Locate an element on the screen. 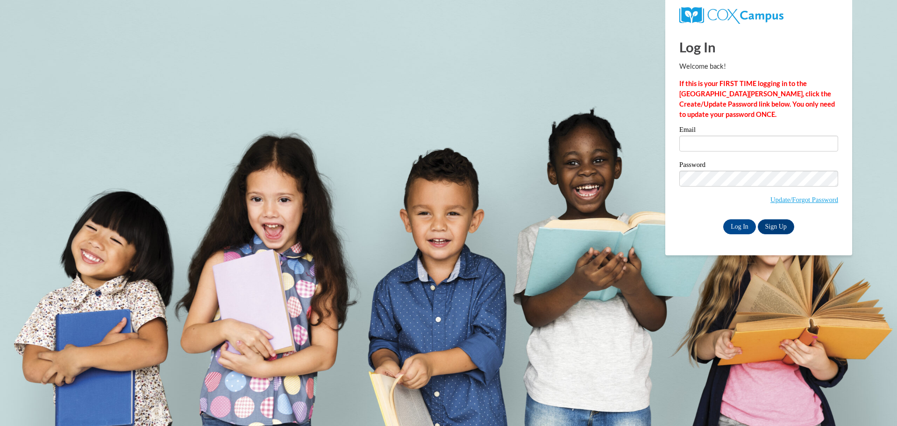 The width and height of the screenshot is (897, 426). label: Password is located at coordinates (759, 166).